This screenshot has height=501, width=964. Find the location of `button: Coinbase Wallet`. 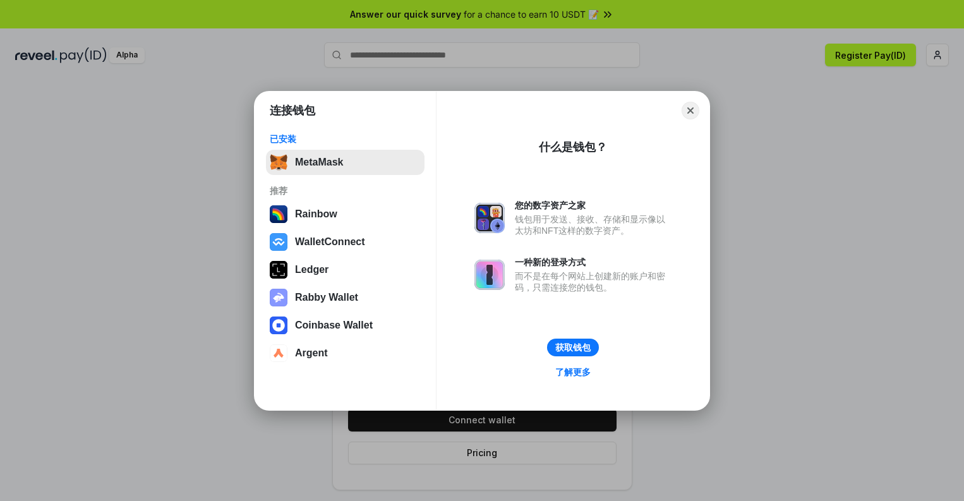

button: Coinbase Wallet is located at coordinates (345, 325).